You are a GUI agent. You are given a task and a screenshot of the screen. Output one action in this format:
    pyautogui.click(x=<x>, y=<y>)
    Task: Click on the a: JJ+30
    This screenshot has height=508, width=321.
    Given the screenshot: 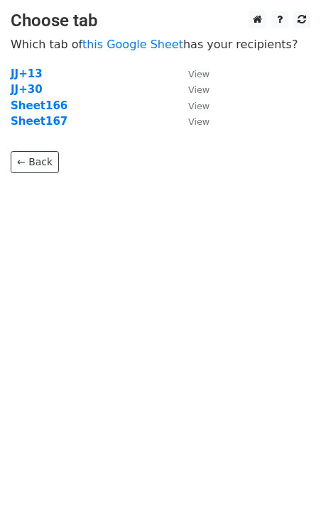 What is the action you would take?
    pyautogui.click(x=26, y=89)
    